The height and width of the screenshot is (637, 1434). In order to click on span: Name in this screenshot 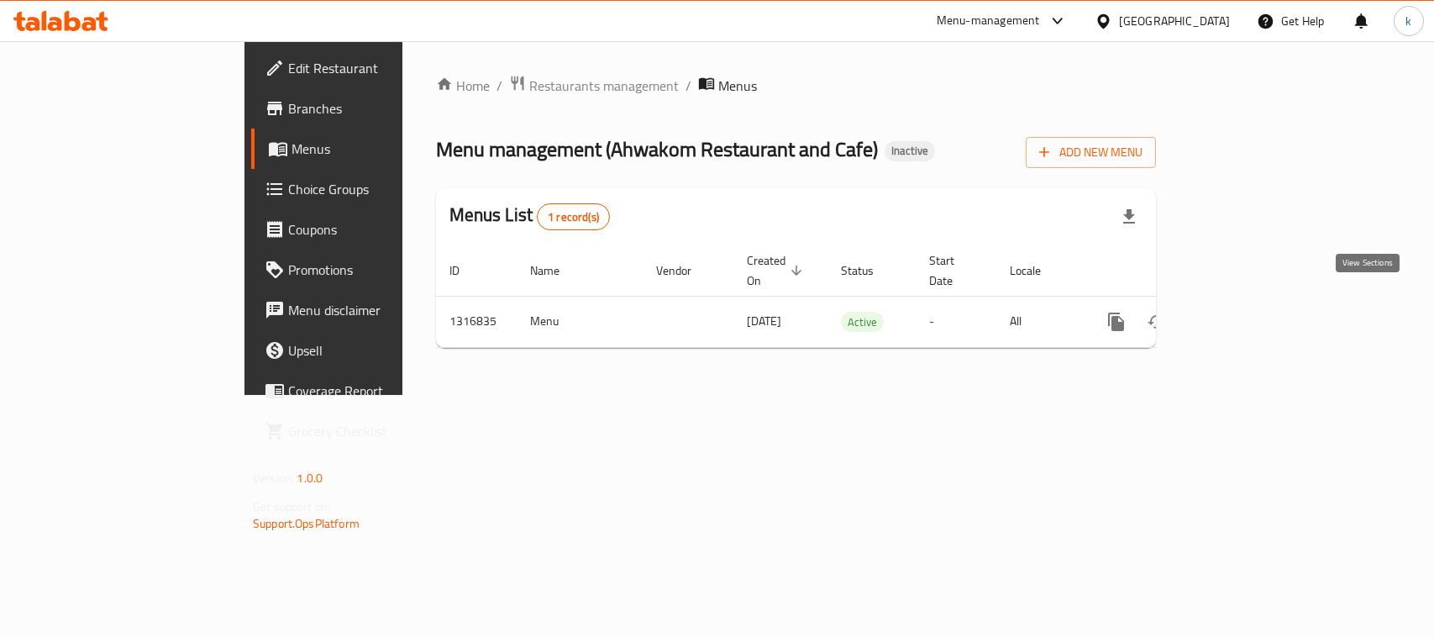, I will do `click(555, 271)`.